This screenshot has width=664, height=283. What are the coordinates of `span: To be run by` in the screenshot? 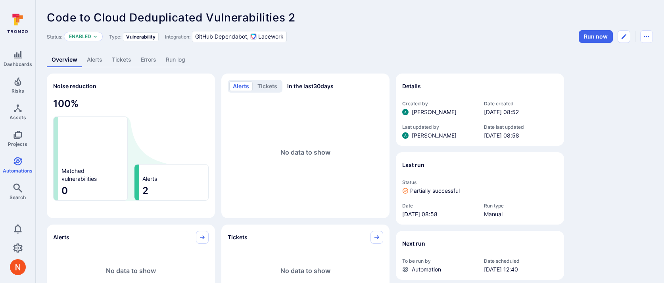 It's located at (439, 260).